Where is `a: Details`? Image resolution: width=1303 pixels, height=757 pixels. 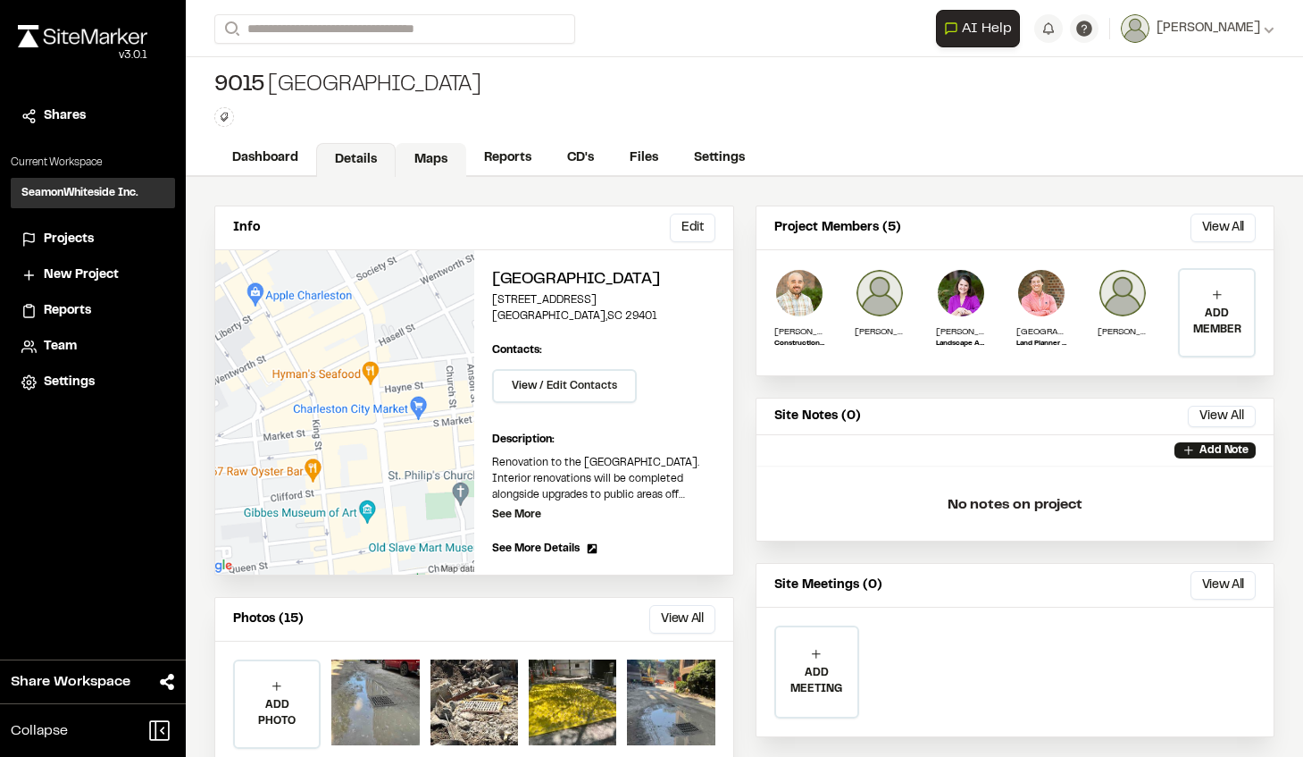 a: Details is located at coordinates (355, 160).